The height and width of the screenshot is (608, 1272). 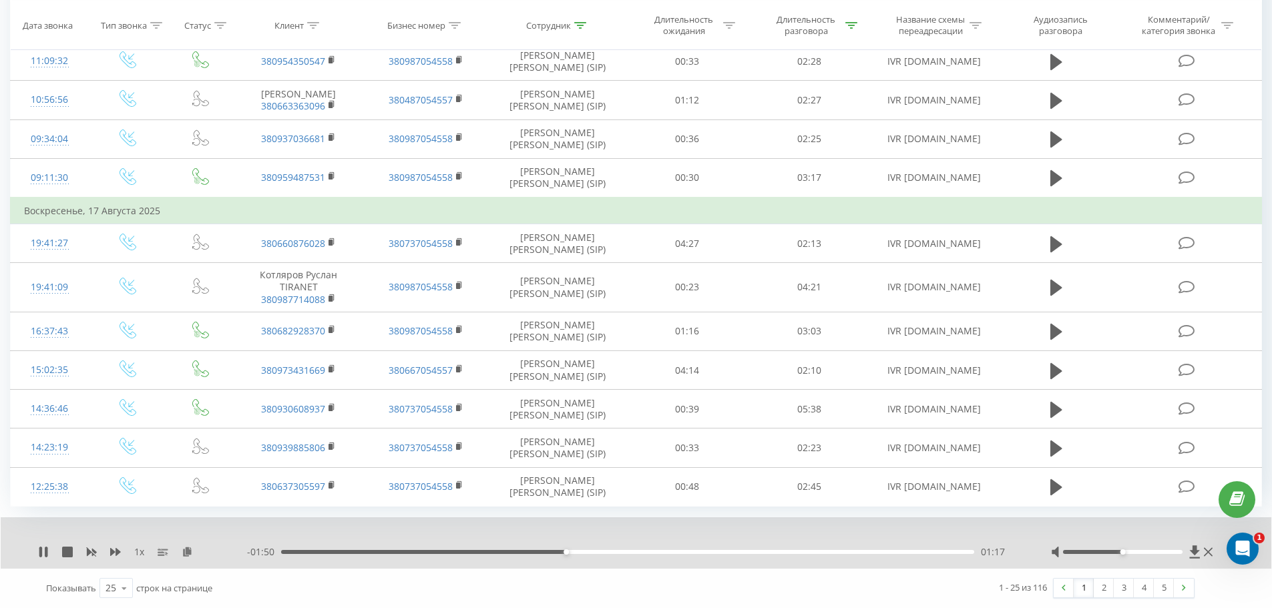 I want to click on div: Статус, so click(x=198, y=25).